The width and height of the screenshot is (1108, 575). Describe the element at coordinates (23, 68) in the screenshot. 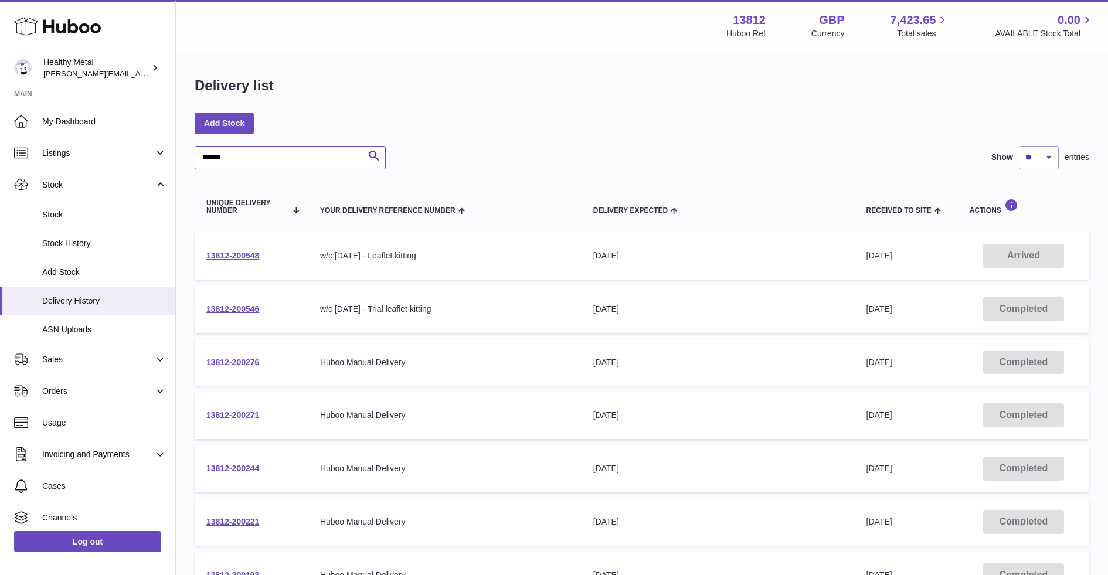

I see `img: jose@healthy-metal.com` at that location.